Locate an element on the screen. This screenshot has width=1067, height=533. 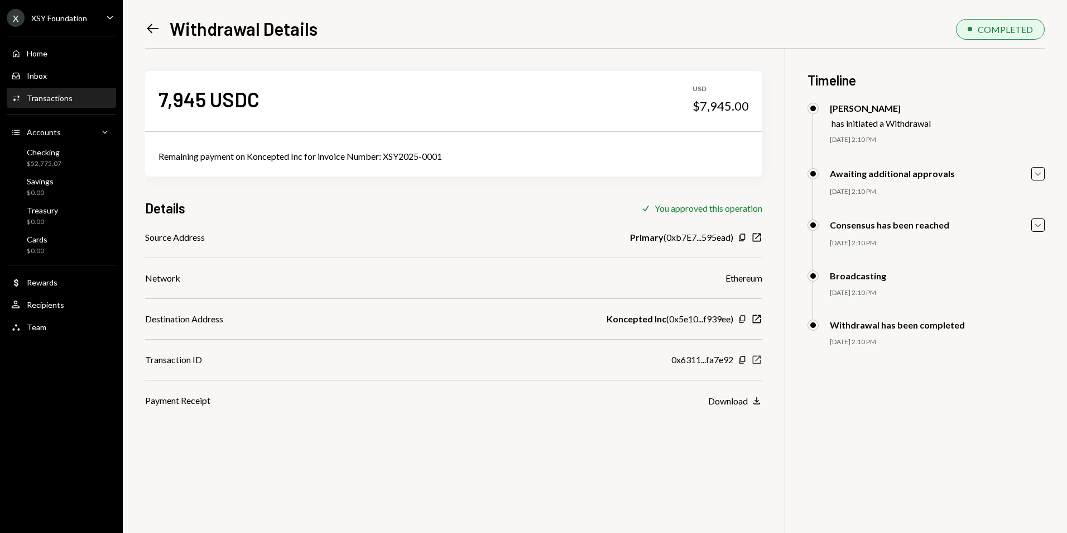
div: 0x6311...fa7e92 is located at coordinates (702, 359).